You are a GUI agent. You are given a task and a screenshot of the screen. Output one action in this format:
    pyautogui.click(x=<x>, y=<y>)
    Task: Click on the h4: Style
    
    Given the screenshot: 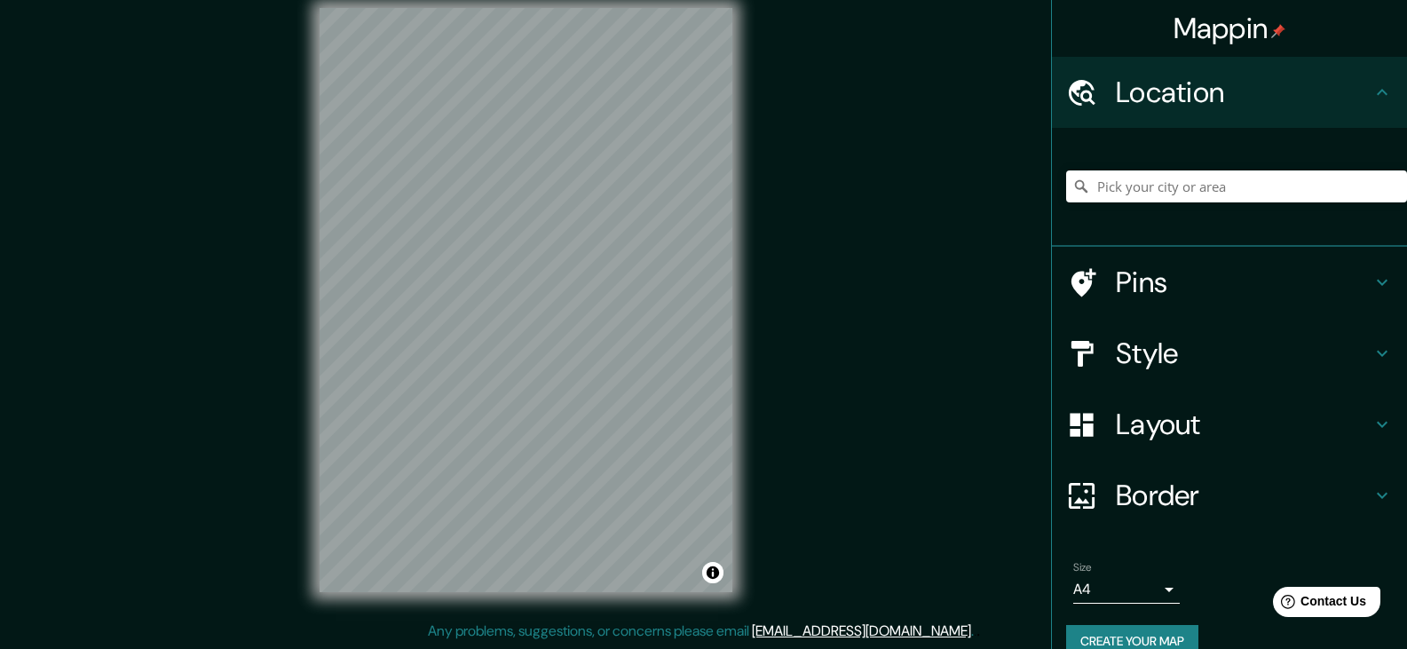 What is the action you would take?
    pyautogui.click(x=1244, y=353)
    